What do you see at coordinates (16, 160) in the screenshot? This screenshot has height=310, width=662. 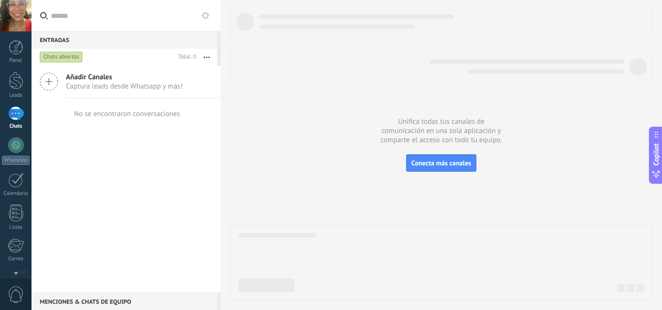 I see `div: WhatsApp` at bounding box center [16, 160].